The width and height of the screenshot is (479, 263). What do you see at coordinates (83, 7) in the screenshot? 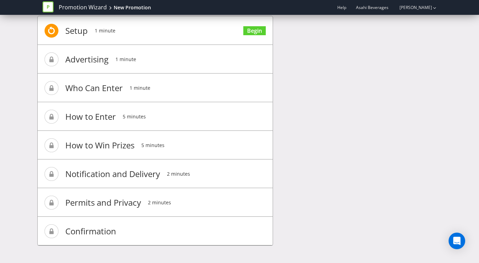
I see `a: Promotion Wizard` at bounding box center [83, 7].